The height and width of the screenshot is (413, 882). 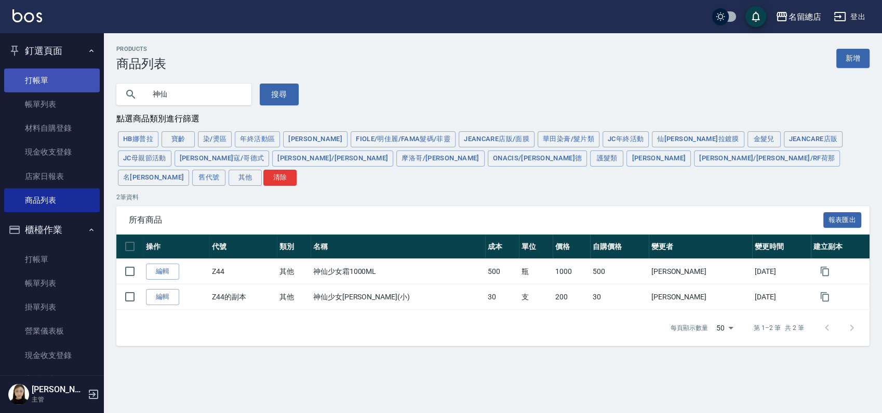 I want to click on p: 第 1–2 筆 共 2 筆, so click(x=779, y=328).